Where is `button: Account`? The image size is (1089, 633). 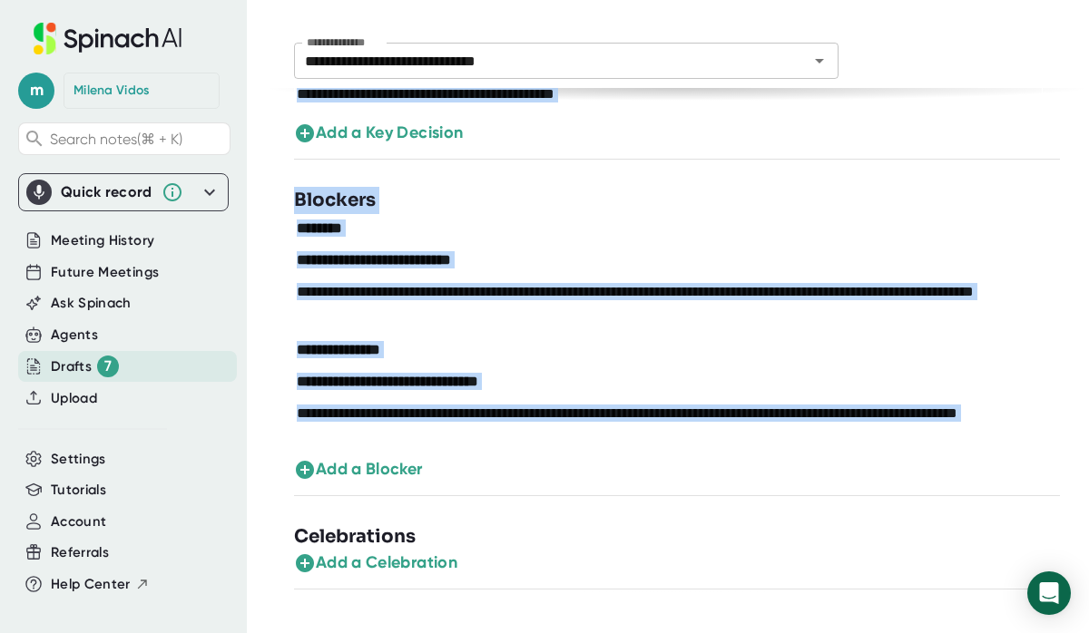
button: Account is located at coordinates (78, 522).